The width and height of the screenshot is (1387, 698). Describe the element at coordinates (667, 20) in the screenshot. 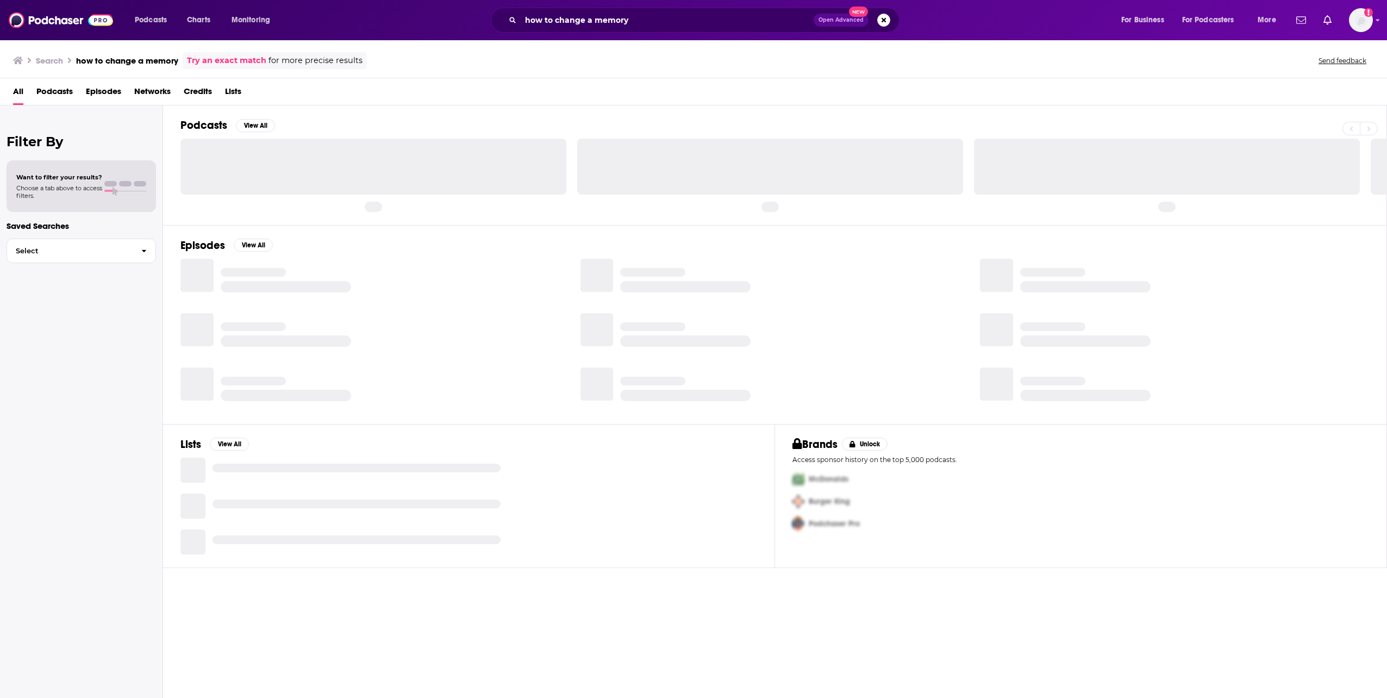

I see `input: Search podcasts, credits, & more...` at that location.